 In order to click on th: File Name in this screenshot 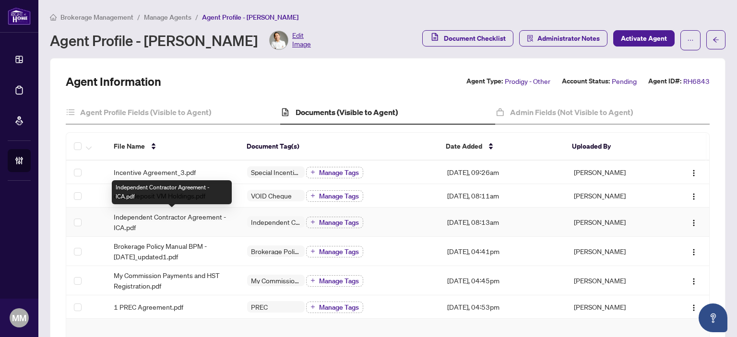, I will do `click(172, 147)`.